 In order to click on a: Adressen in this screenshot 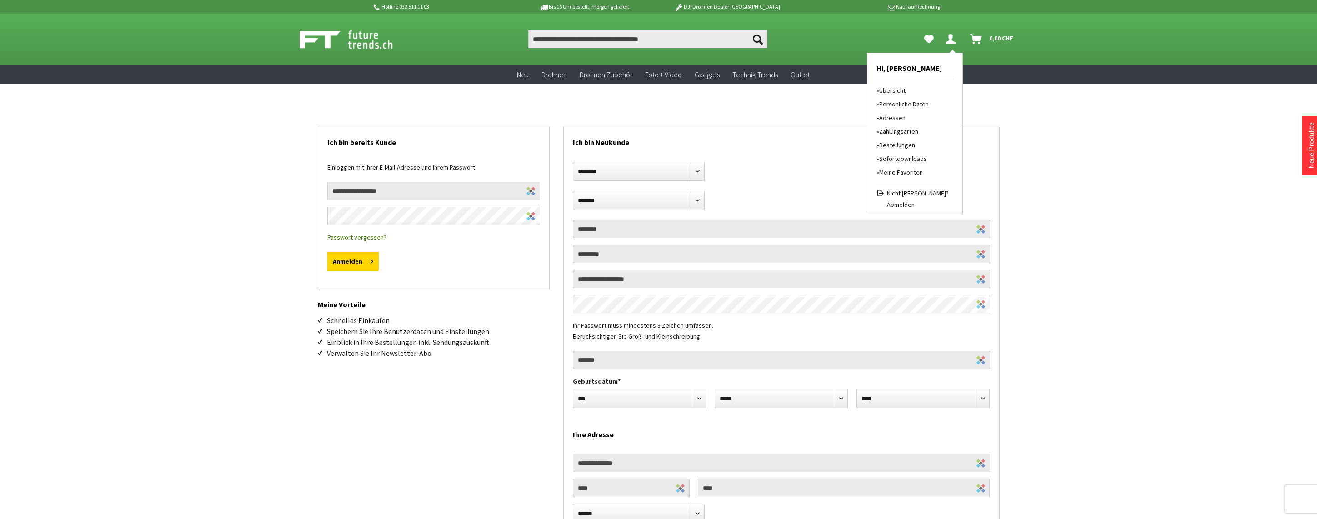, I will do `click(912, 118)`.